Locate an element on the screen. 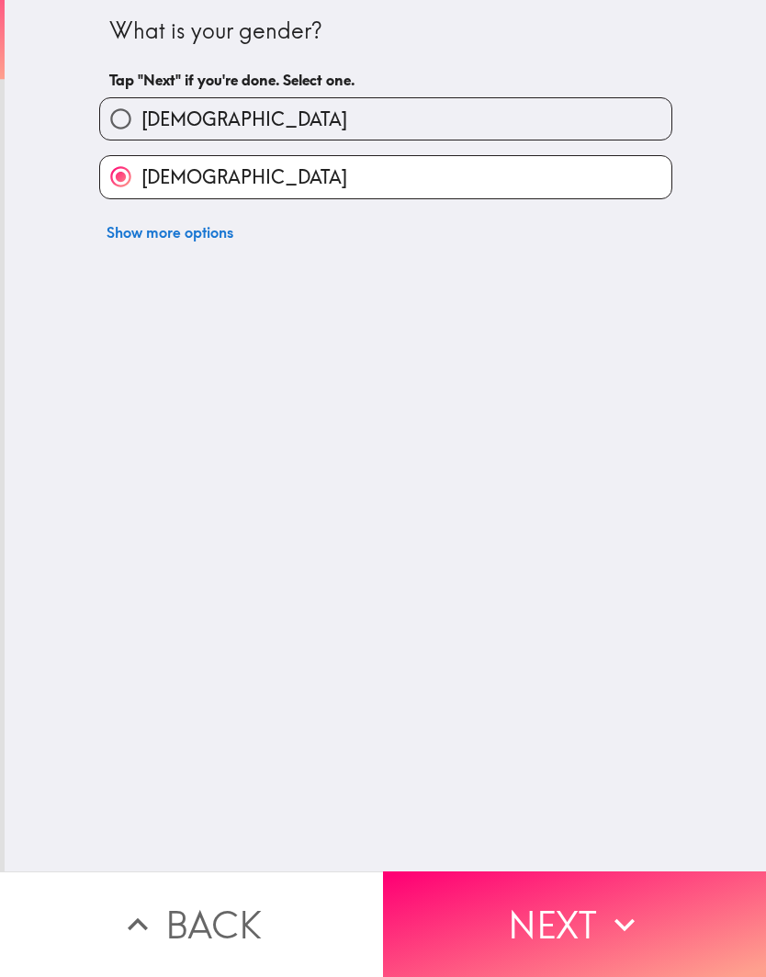 The width and height of the screenshot is (766, 977). div: What is your gender? is located at coordinates (386, 31).